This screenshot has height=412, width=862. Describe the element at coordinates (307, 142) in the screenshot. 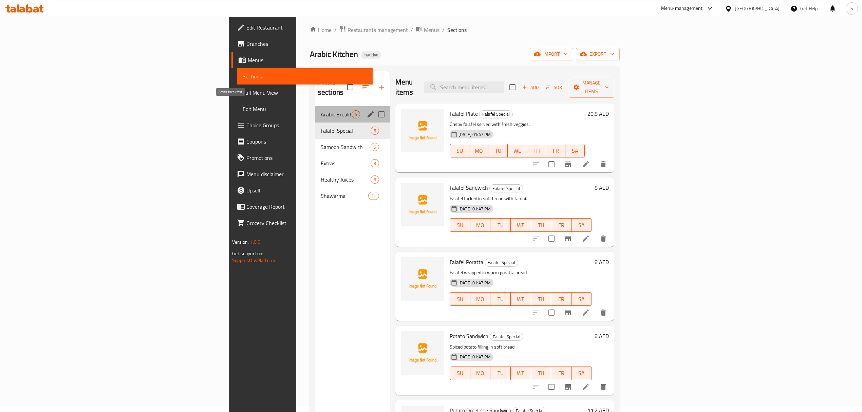

I see `span: Coupons` at that location.